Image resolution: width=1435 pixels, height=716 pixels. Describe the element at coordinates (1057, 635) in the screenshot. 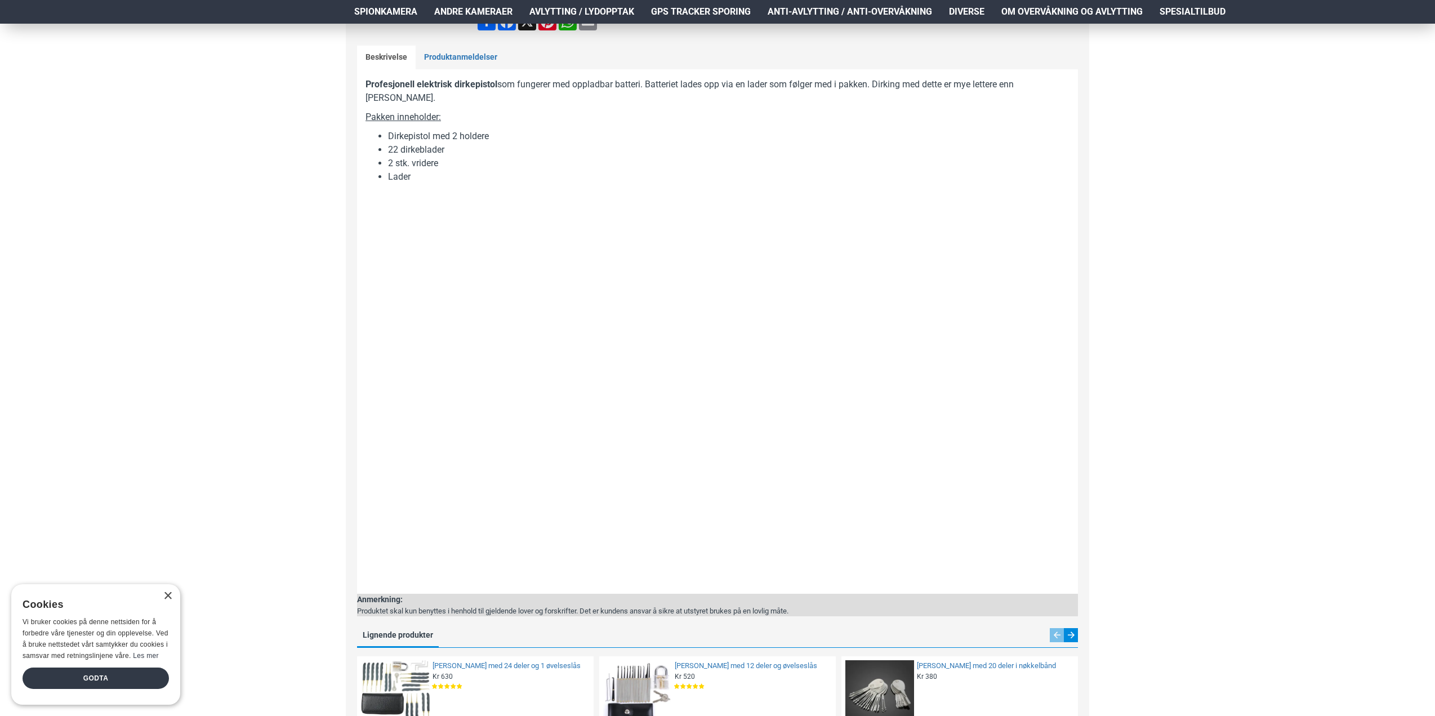

I see `div: Previous slide` at that location.